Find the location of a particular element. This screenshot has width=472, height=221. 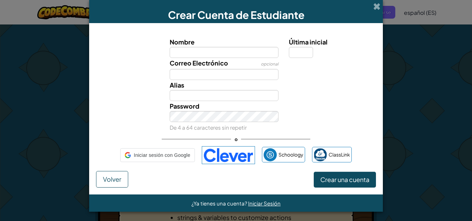

span: Alias is located at coordinates (177, 85).